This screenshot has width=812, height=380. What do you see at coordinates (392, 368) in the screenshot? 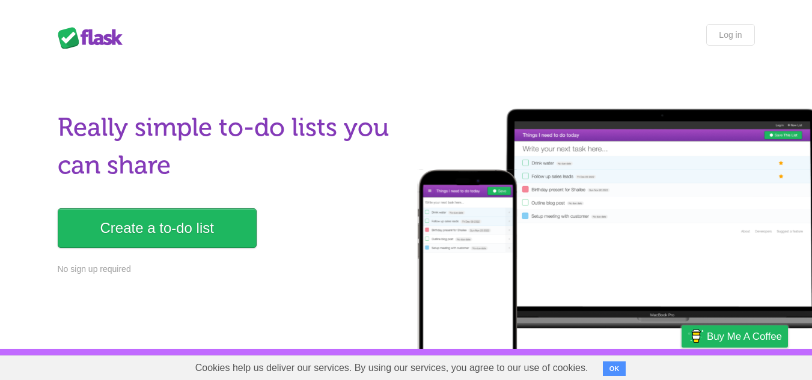
I see `span: Cookies help us deliver our services. By using our services, you agree to our use of cookies.` at bounding box center [392, 368].